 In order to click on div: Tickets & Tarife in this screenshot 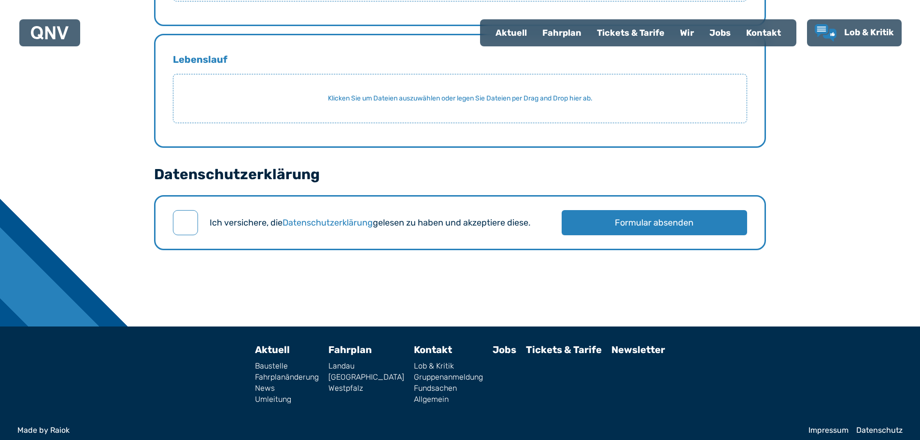, I will do `click(631, 33)`.